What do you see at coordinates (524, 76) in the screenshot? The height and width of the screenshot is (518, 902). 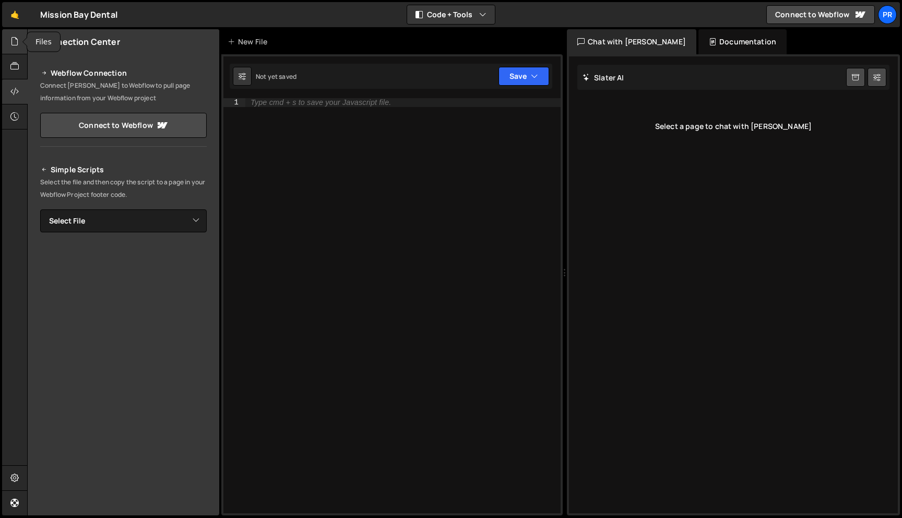 I see `button: Save` at bounding box center [524, 76].